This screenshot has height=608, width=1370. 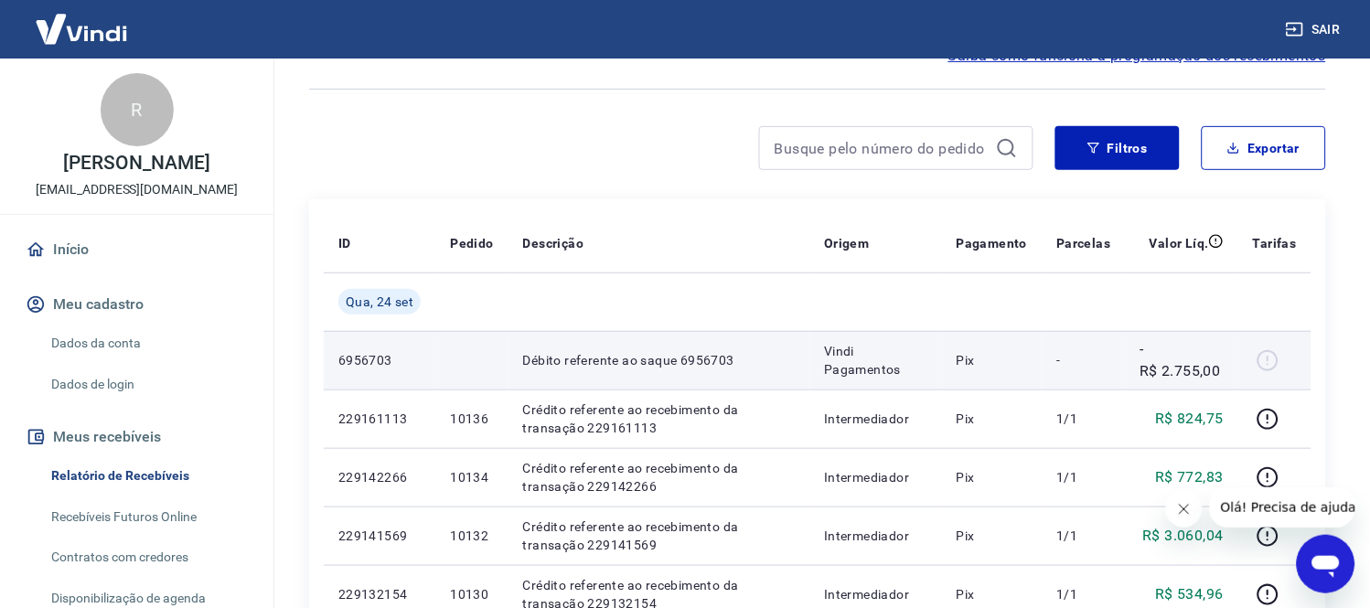 What do you see at coordinates (471, 419) in the screenshot?
I see `p: 10136` at bounding box center [471, 419].